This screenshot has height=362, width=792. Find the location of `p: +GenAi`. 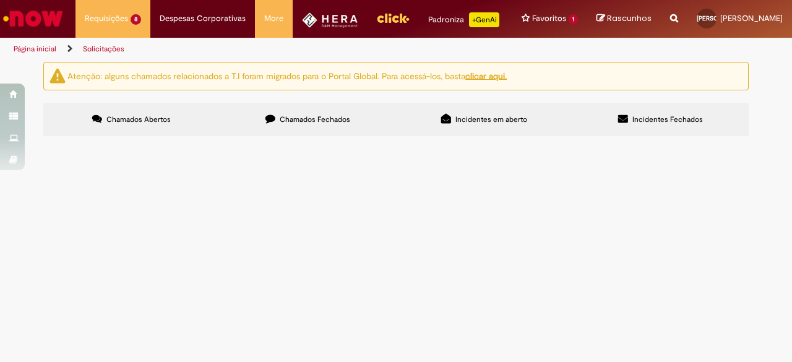

p: +GenAi is located at coordinates (484, 20).